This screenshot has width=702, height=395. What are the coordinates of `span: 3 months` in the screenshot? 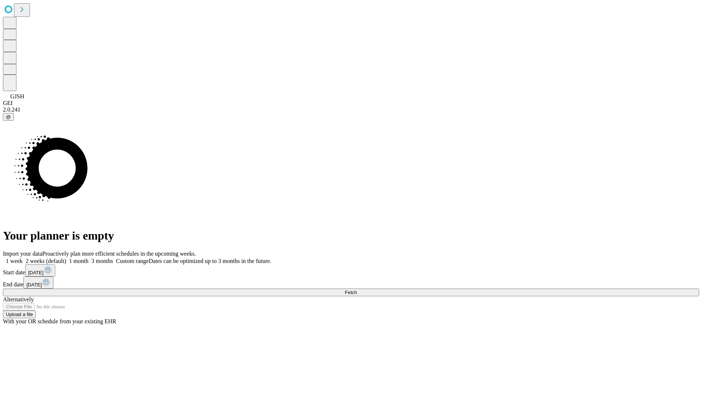 It's located at (102, 261).